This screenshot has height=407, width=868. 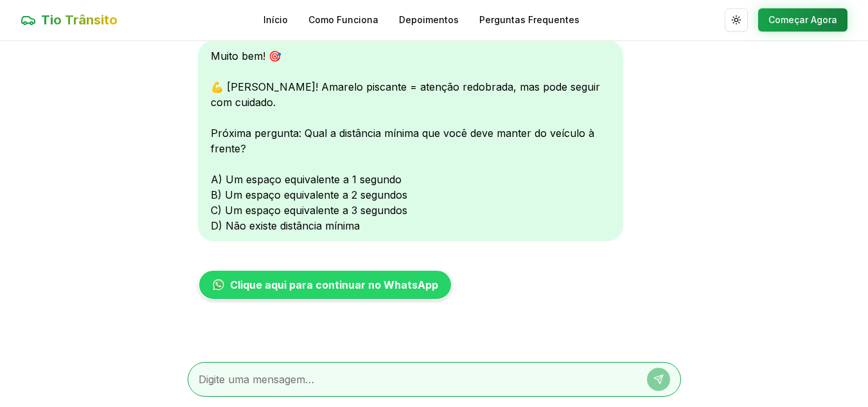 What do you see at coordinates (802, 20) in the screenshot?
I see `a: Começar Agora` at bounding box center [802, 20].